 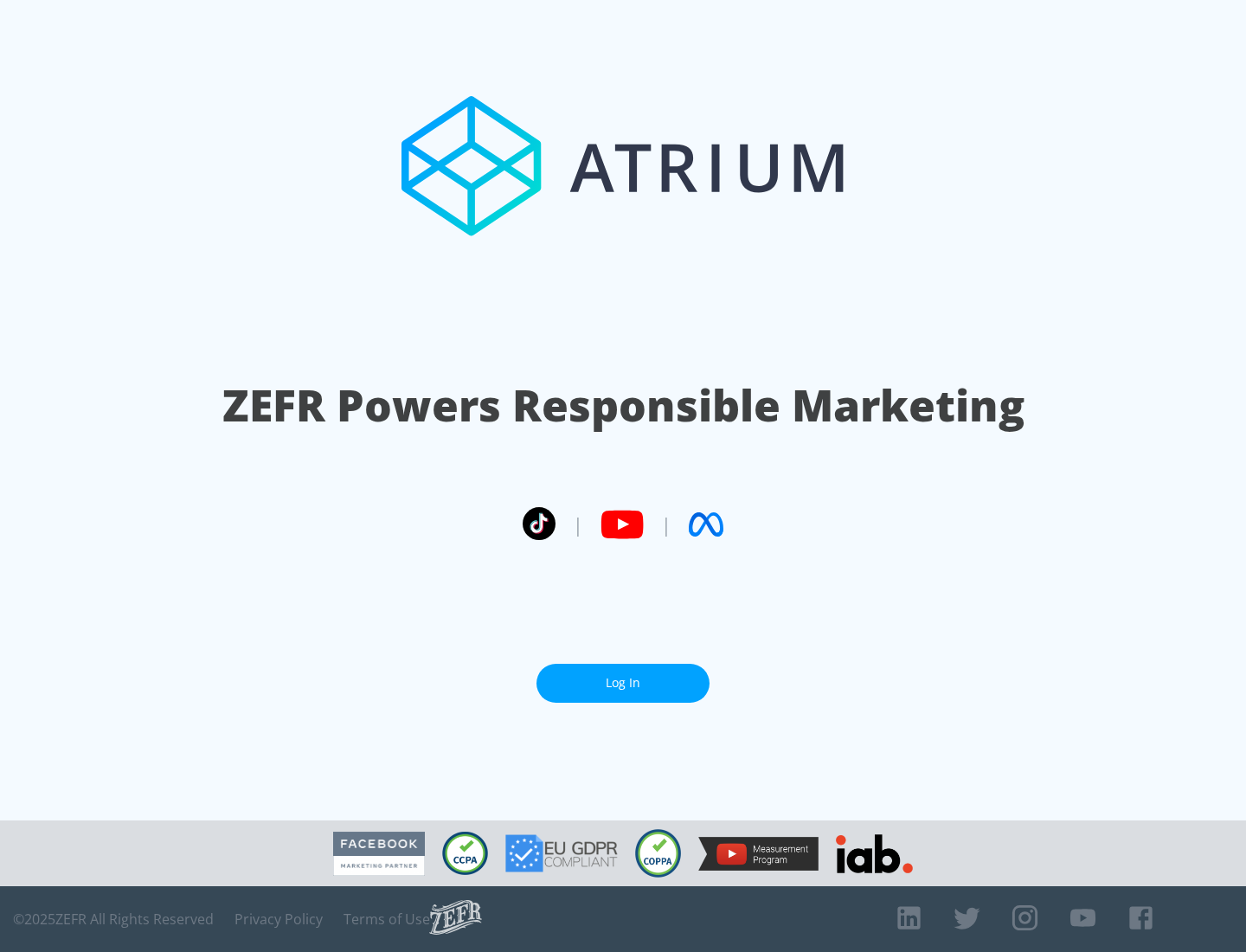 I want to click on img: COPPA Compliant, so click(x=658, y=854).